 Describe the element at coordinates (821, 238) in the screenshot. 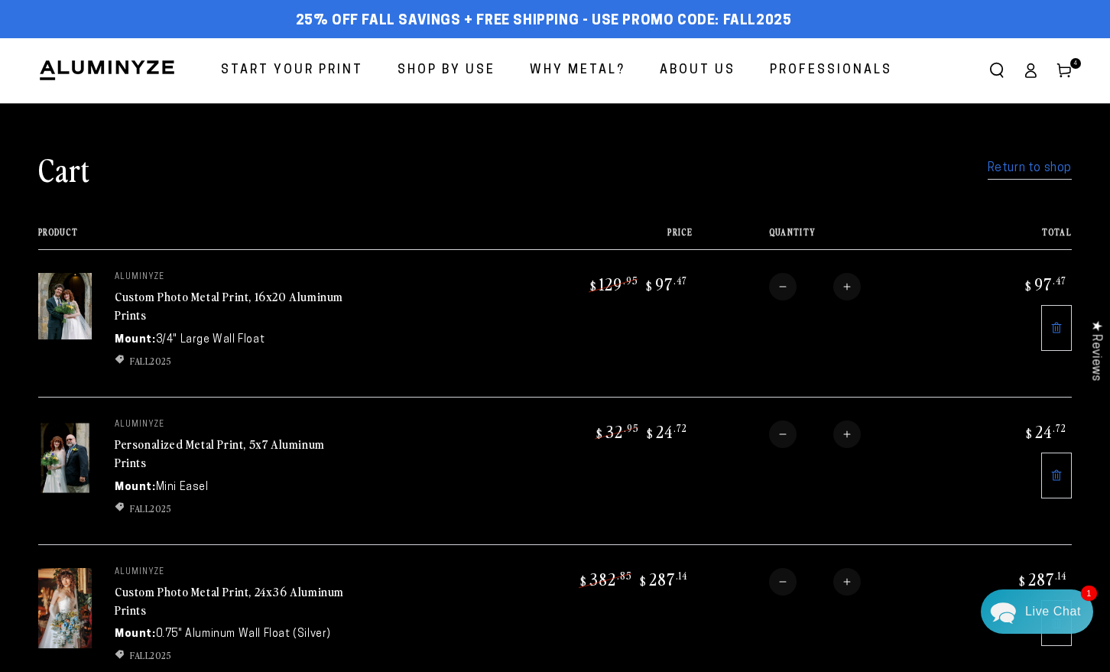

I see `th: Quantity` at that location.